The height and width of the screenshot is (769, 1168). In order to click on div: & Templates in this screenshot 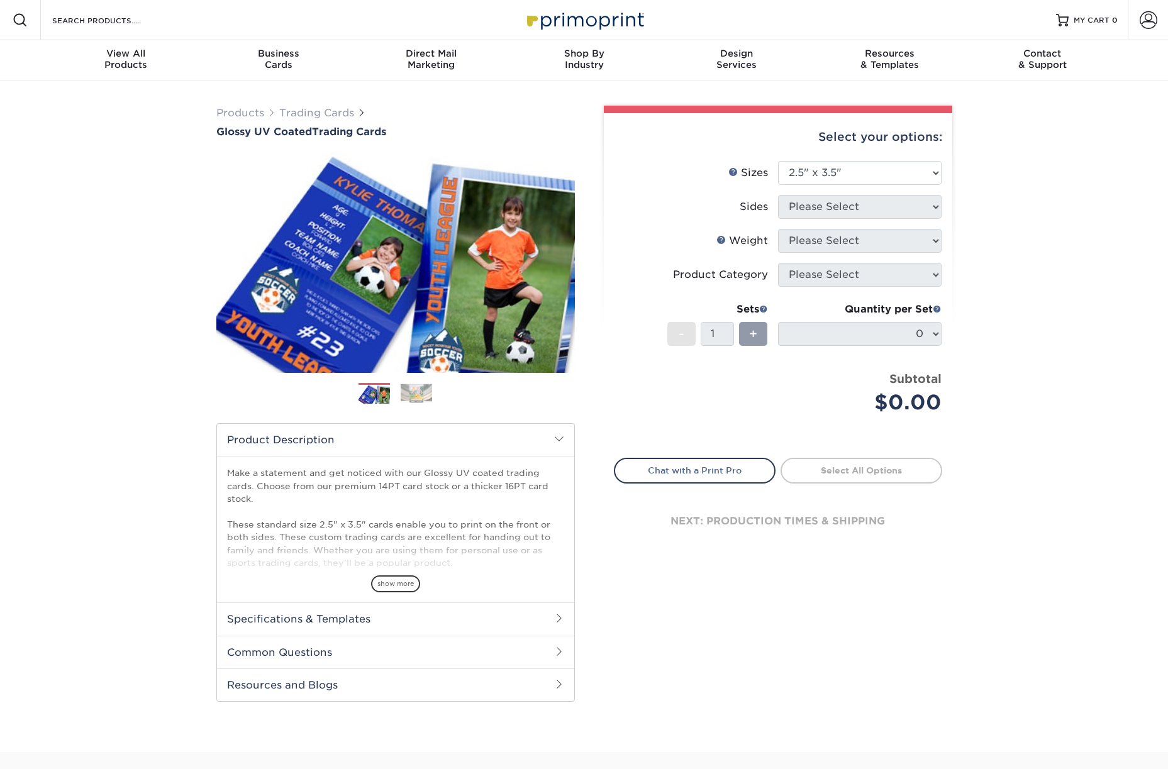, I will do `click(889, 59)`.